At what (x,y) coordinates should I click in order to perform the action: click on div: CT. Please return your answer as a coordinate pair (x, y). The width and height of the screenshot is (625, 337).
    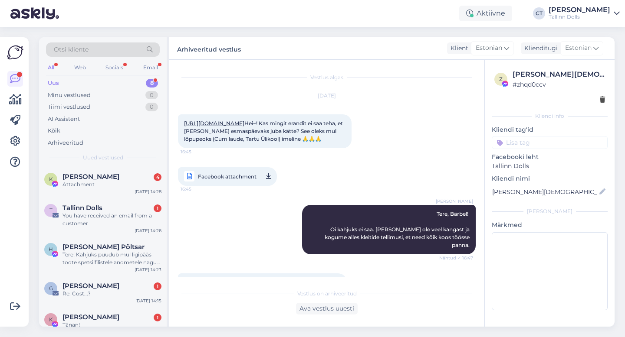
    Looking at the image, I should click on (539, 13).